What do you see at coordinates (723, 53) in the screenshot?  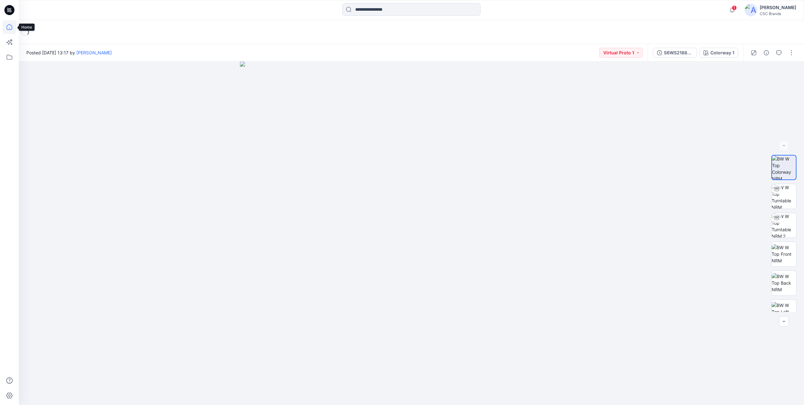 I see `div: Colorway 1` at bounding box center [723, 53].